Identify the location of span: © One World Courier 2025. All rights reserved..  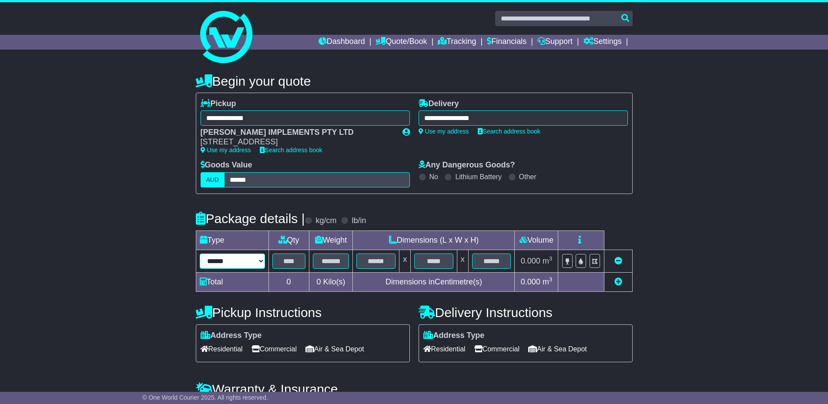
(205, 398).